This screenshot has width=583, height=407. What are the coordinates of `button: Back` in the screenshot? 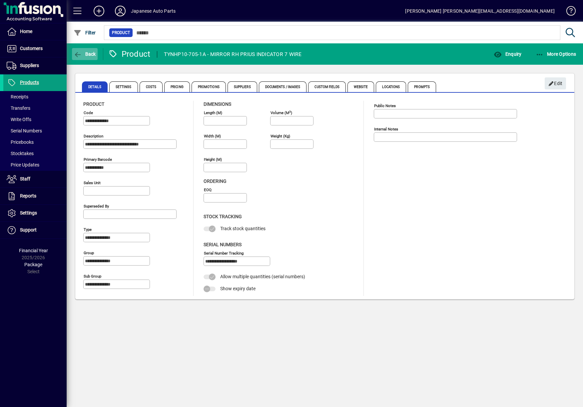 It's located at (85, 54).